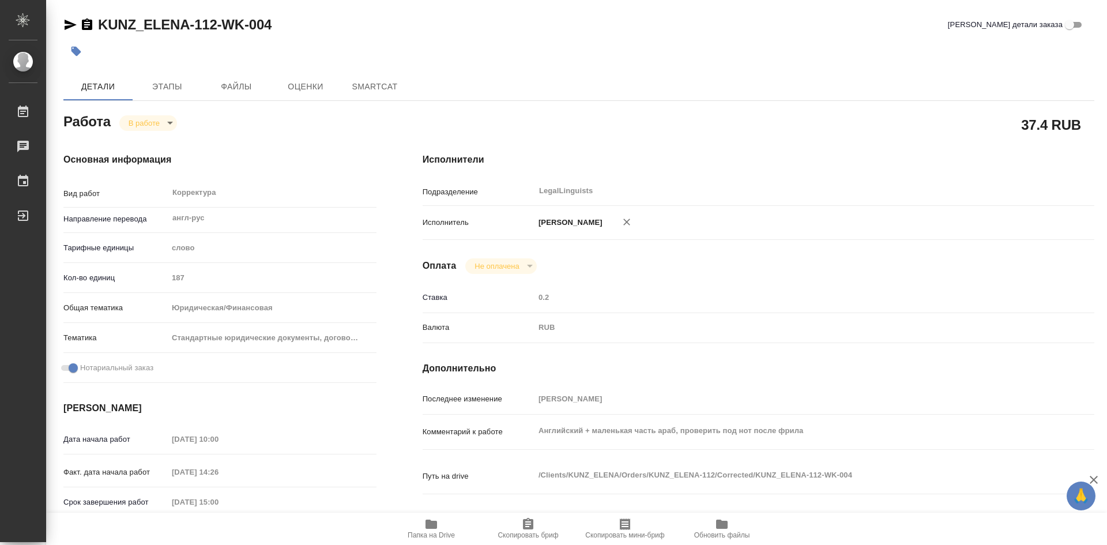 This screenshot has width=1107, height=545. What do you see at coordinates (115, 248) in the screenshot?
I see `p: Тарифные единицы` at bounding box center [115, 248].